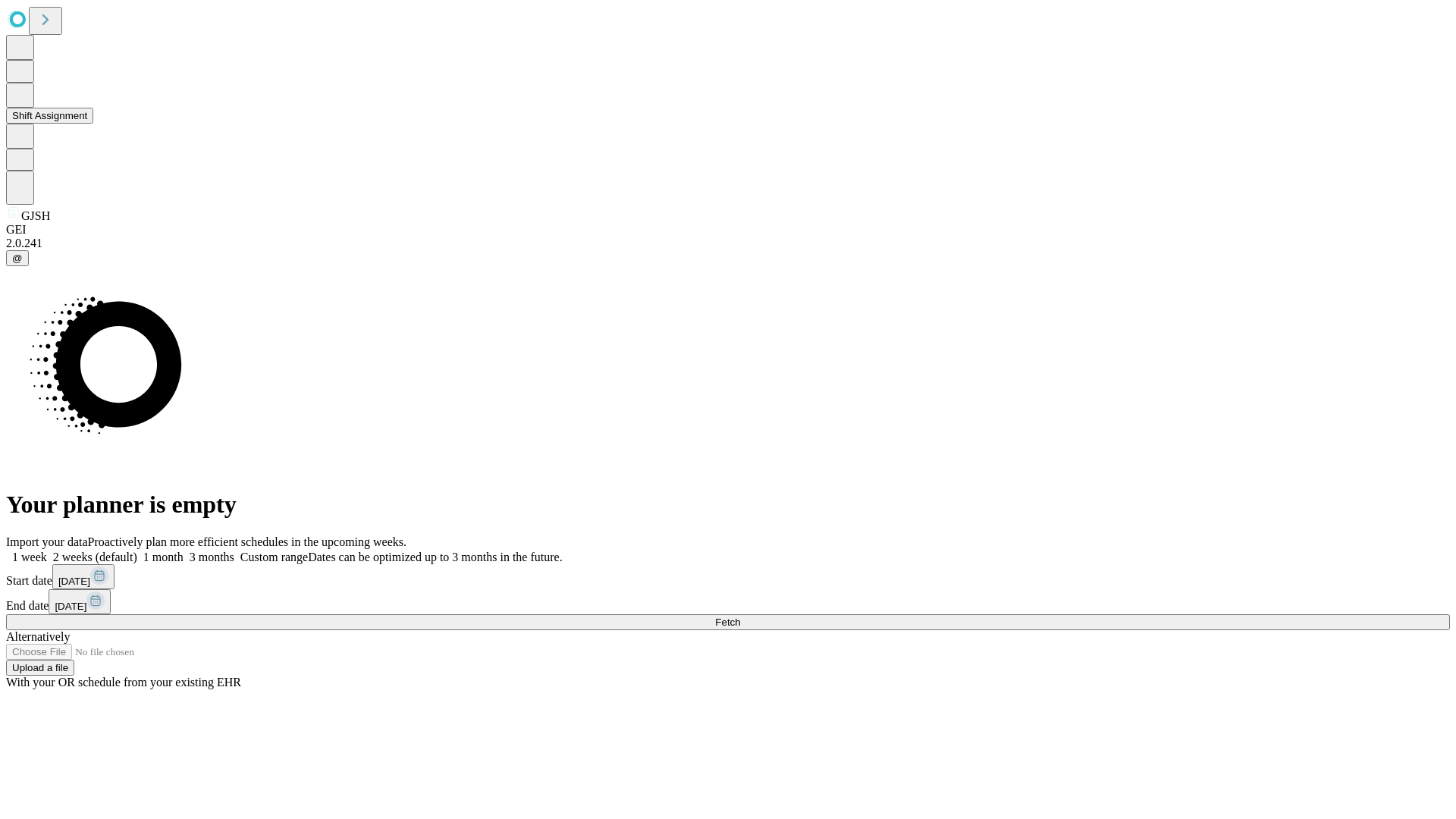 This screenshot has width=1456, height=819. What do you see at coordinates (728, 243) in the screenshot?
I see `div: 2.0.241` at bounding box center [728, 243].